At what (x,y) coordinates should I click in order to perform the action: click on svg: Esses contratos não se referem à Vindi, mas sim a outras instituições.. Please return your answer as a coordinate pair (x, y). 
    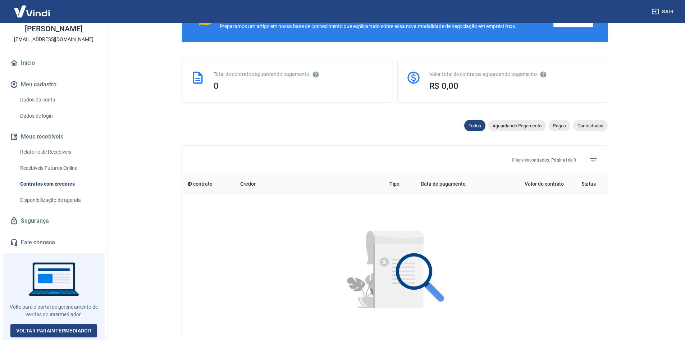
    Looking at the image, I should click on (316, 74).